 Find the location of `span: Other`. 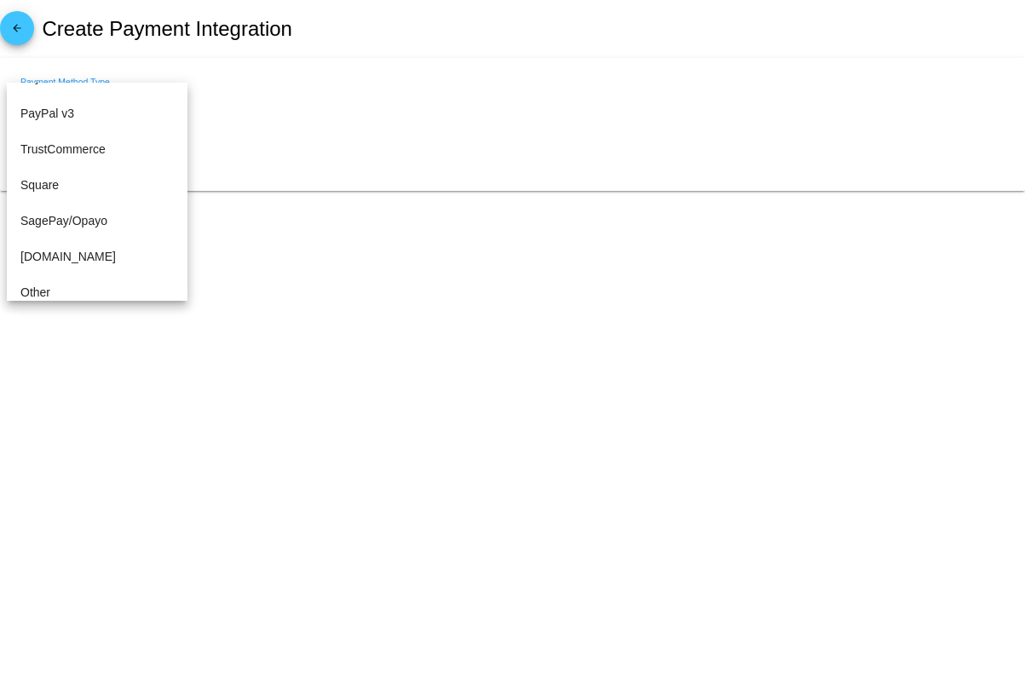

span: Other is located at coordinates (97, 292).